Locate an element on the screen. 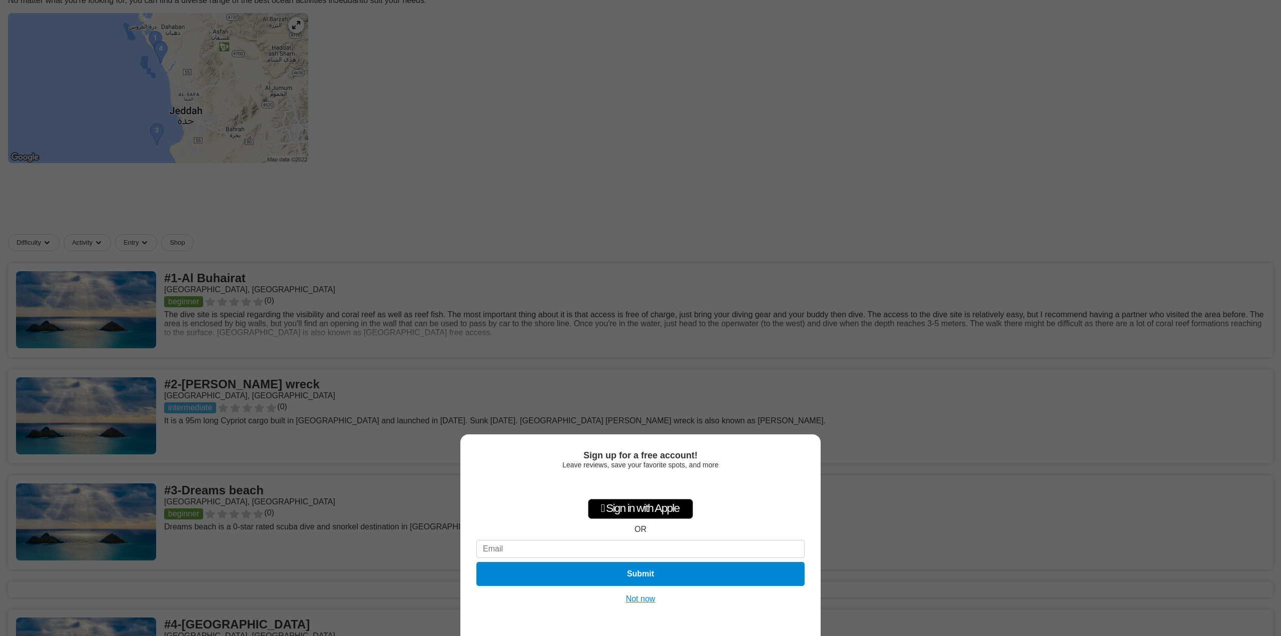  input: Email is located at coordinates (640, 549).